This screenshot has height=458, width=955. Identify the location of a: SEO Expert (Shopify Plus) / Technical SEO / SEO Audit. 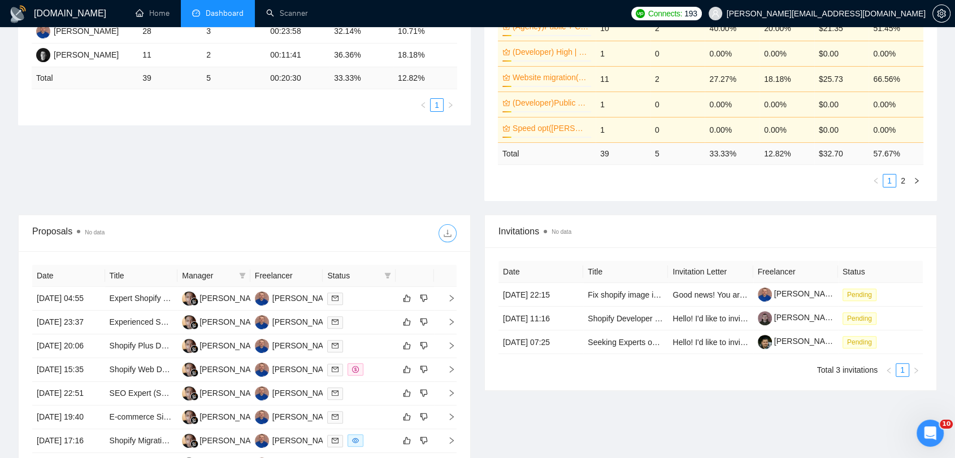
(207, 393).